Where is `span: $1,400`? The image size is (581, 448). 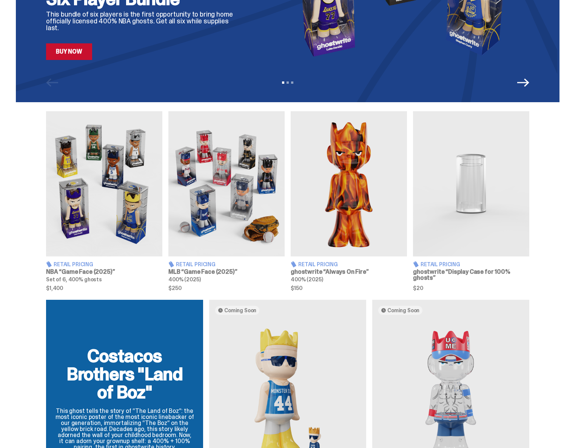
span: $1,400 is located at coordinates (104, 288).